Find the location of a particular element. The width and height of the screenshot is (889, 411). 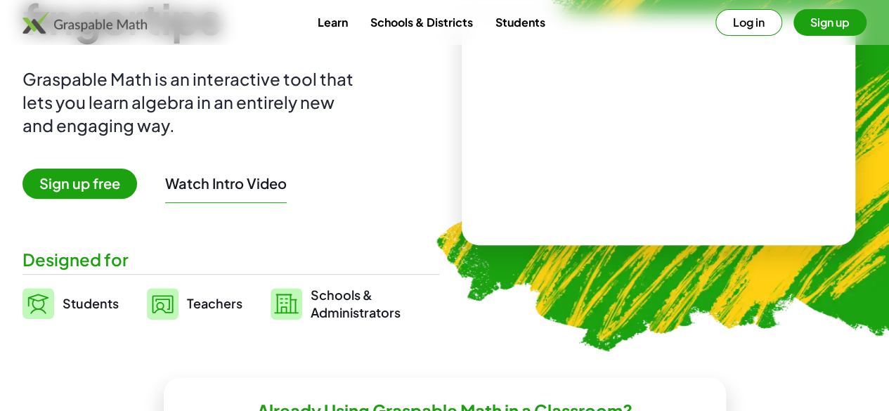

a: Schools & Districts is located at coordinates (421, 22).